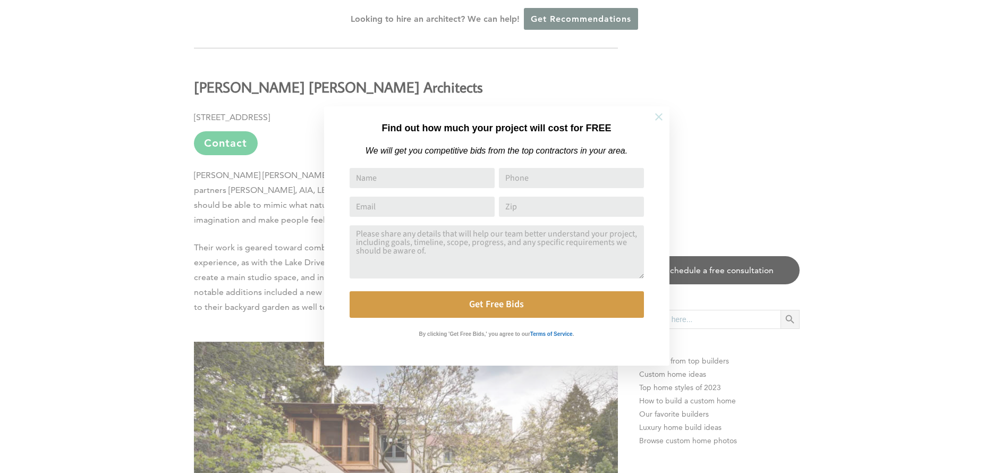 The image size is (993, 473). I want to click on input: Phone, so click(571, 178).